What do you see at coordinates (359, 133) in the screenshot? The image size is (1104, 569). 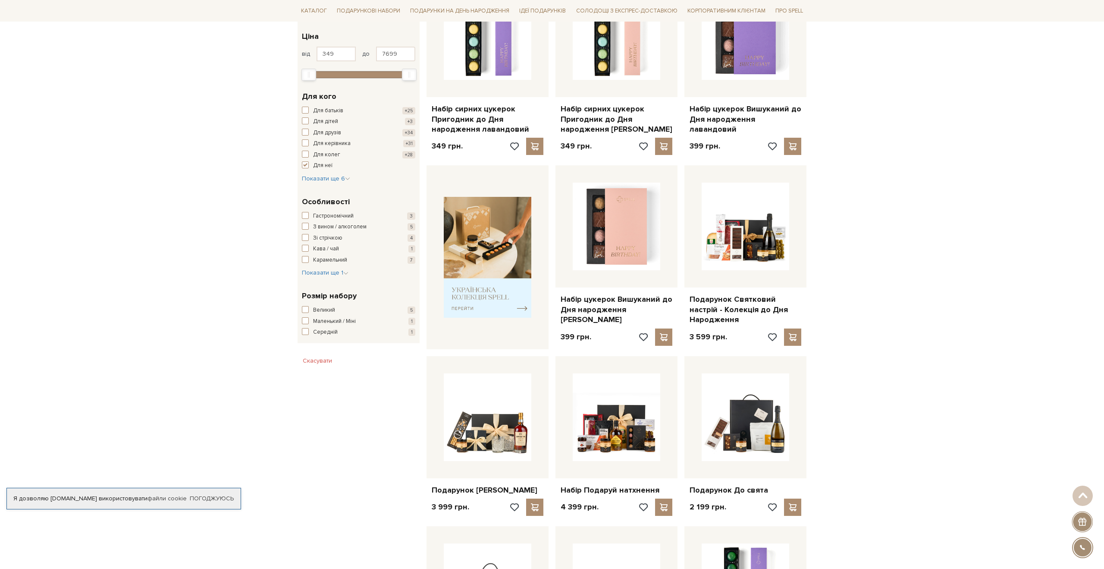 I see `button: Для друзів +34` at bounding box center [359, 133].